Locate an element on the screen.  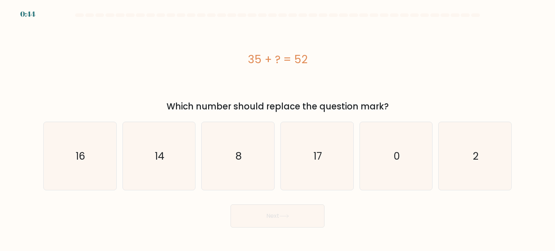
text: 16 is located at coordinates (81, 156).